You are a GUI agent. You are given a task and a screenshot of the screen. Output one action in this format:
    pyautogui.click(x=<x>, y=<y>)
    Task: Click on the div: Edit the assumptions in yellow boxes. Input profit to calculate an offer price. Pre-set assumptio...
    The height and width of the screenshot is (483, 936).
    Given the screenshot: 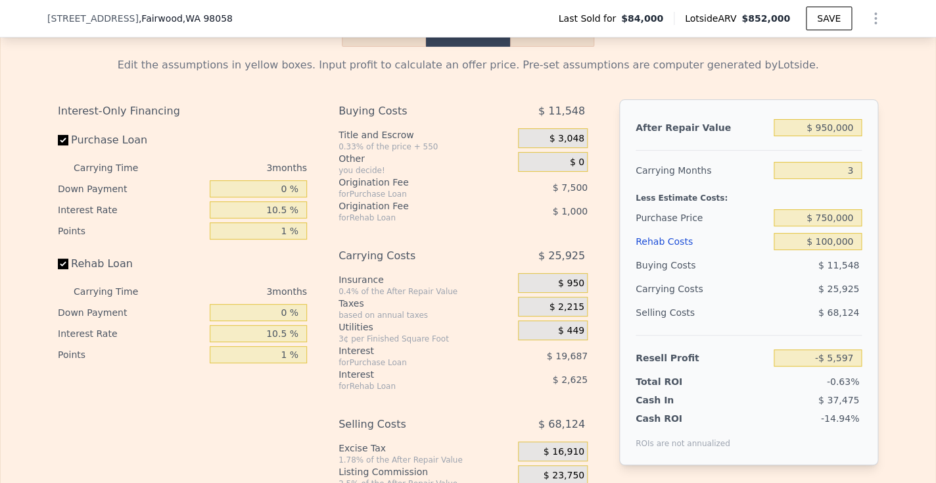 What is the action you would take?
    pyautogui.click(x=468, y=65)
    